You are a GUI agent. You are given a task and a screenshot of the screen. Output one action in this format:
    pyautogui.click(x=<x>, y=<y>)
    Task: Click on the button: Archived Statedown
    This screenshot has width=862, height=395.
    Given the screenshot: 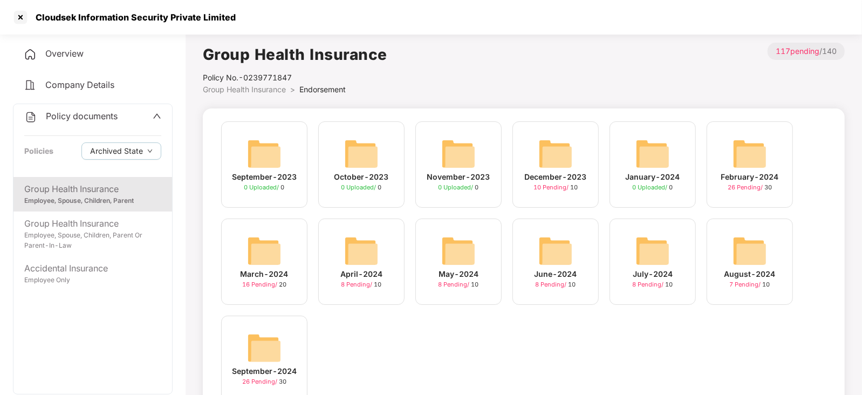 What is the action you would take?
    pyautogui.click(x=121, y=151)
    